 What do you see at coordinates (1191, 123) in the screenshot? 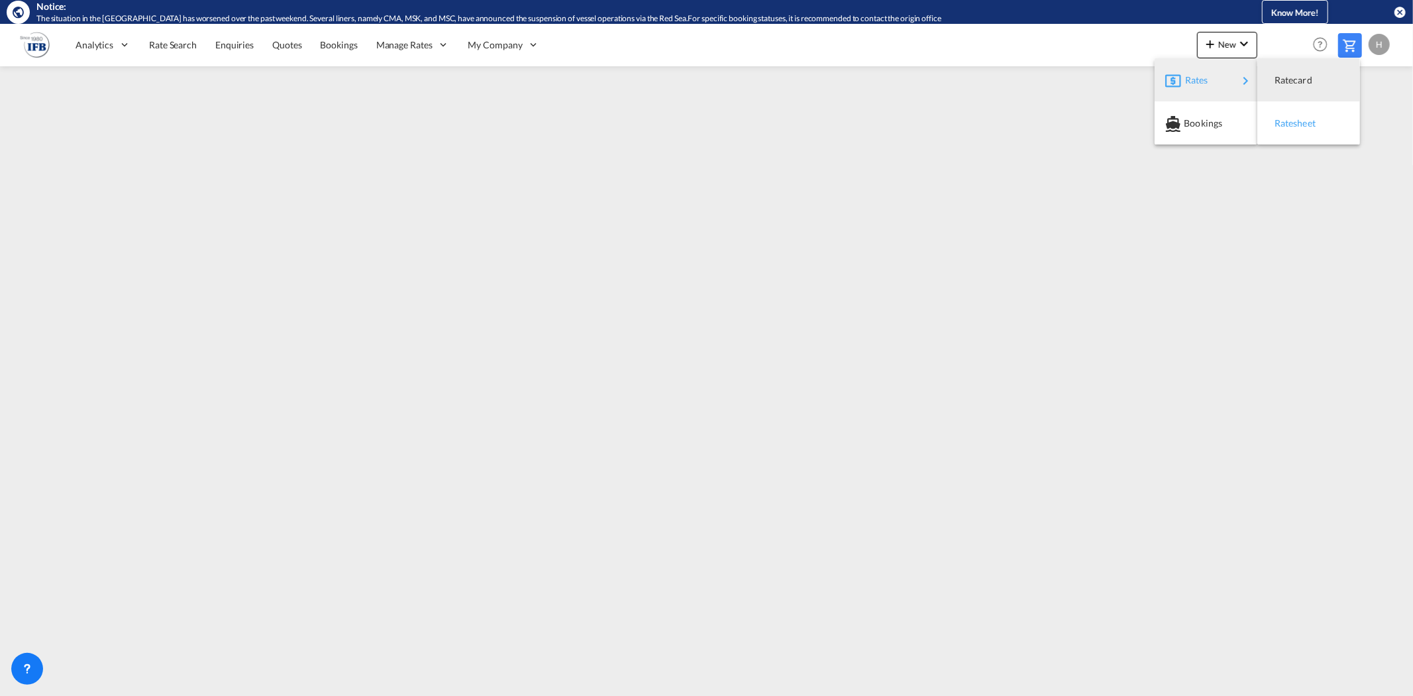
I see `span: Bookings` at bounding box center [1191, 123].